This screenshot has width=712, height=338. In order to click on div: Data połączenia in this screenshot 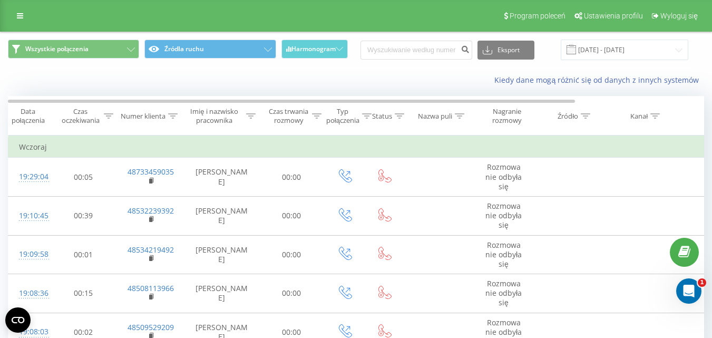, I will do `click(28, 116)`.